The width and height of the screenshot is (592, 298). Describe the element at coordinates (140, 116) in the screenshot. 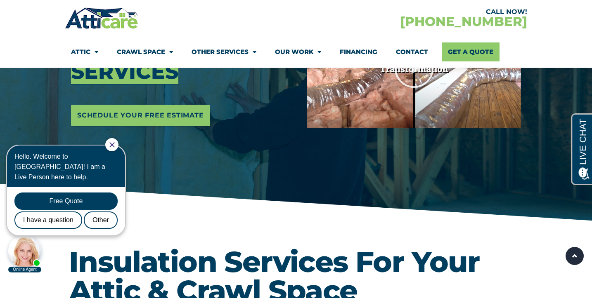

I see `a: Schedule Your Free Estimate` at that location.